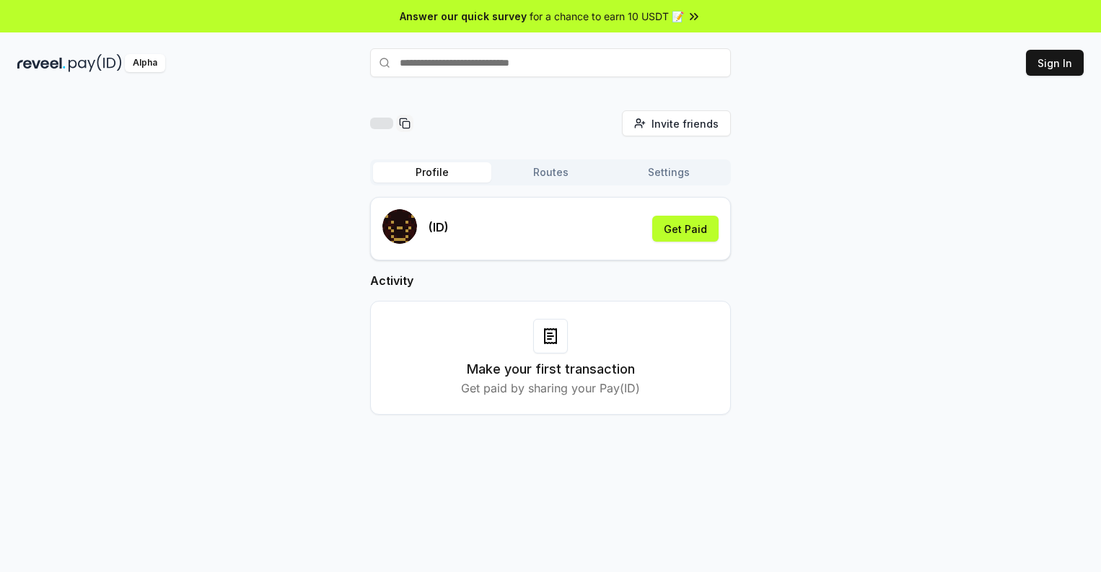 Image resolution: width=1101 pixels, height=572 pixels. What do you see at coordinates (1054, 63) in the screenshot?
I see `button: Sign In` at bounding box center [1054, 63].